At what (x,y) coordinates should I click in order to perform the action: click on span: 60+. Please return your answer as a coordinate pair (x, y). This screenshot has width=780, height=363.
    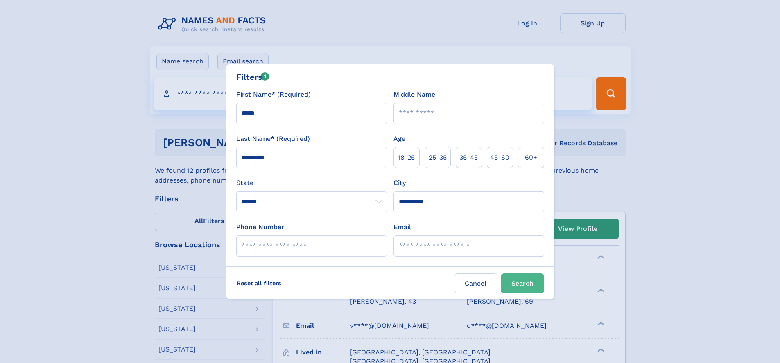
    Looking at the image, I should click on (531, 158).